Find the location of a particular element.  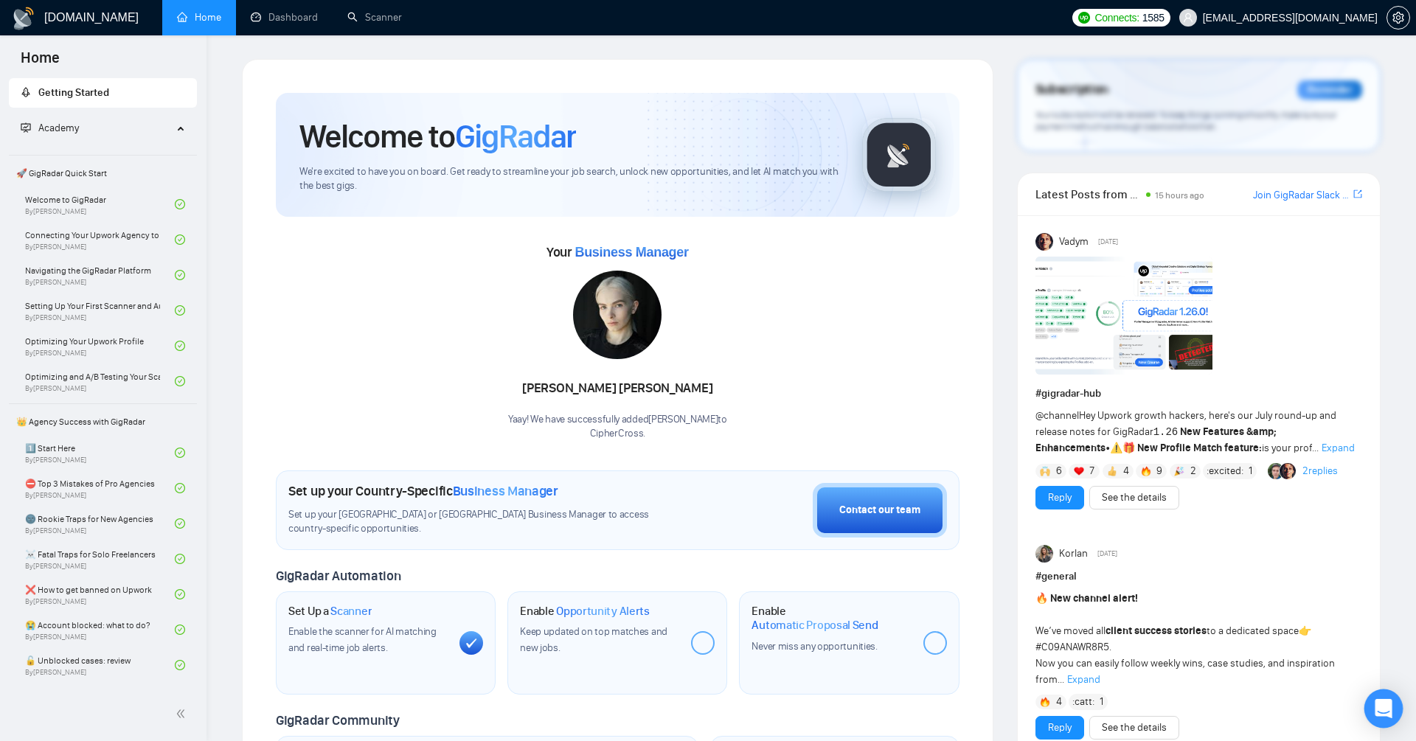

span: Expand is located at coordinates (1338, 448).